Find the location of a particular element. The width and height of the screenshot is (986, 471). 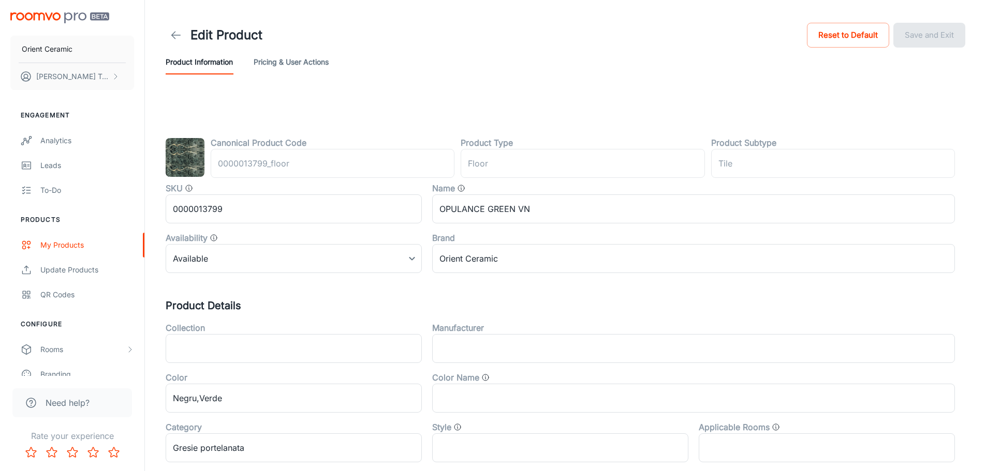

button: Rate 4 star is located at coordinates (93, 453).